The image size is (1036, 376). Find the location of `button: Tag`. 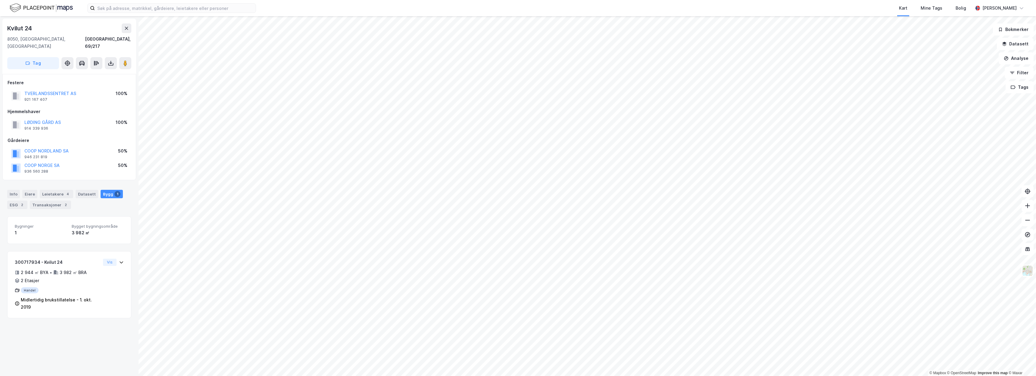

button: Tag is located at coordinates (33, 63).